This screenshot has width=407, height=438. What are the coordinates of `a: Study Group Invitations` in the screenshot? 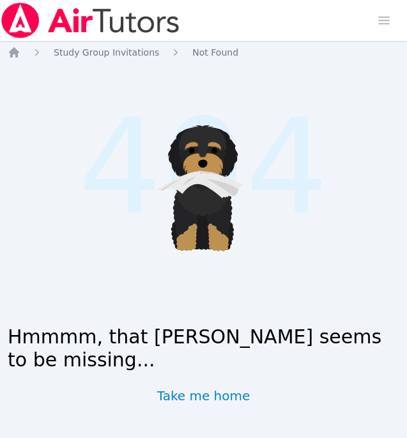 It's located at (106, 52).